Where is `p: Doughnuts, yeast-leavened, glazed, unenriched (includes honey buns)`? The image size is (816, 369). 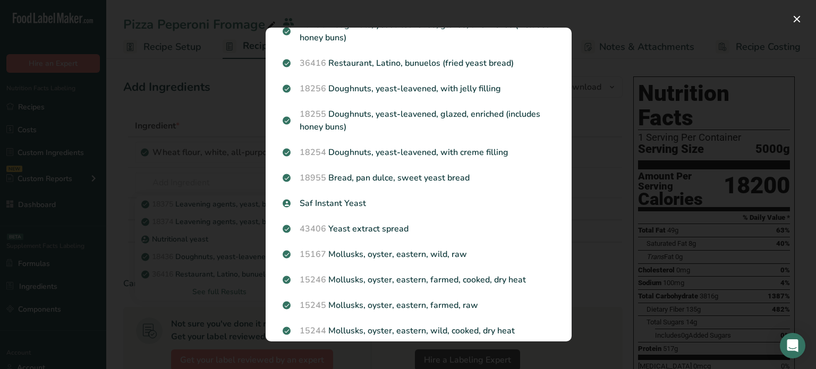
p: Doughnuts, yeast-leavened, glazed, unenriched (includes honey buns) is located at coordinates (419, 31).